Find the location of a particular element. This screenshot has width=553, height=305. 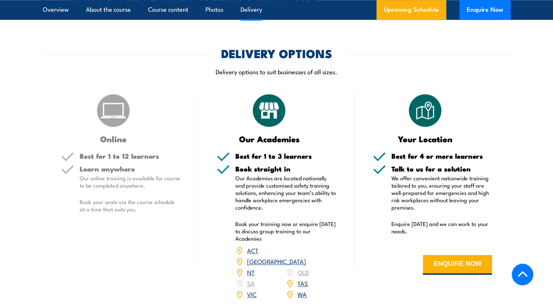

h5: Best for 1 to 12 learners is located at coordinates (130, 156).